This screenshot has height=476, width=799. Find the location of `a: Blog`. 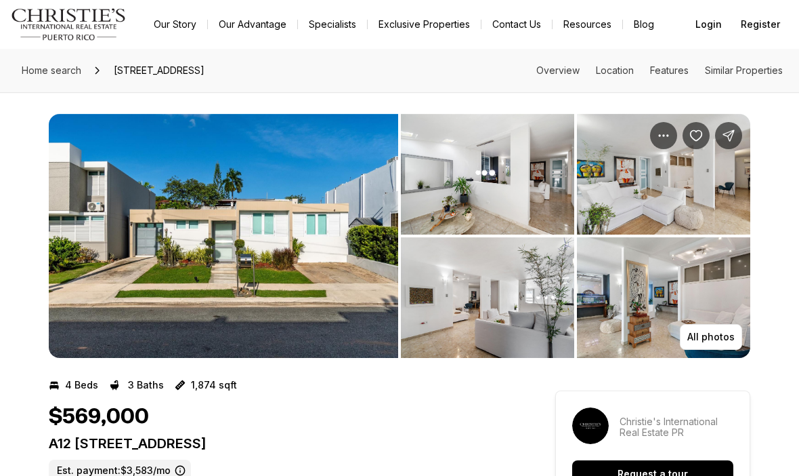

a: Blog is located at coordinates (644, 24).